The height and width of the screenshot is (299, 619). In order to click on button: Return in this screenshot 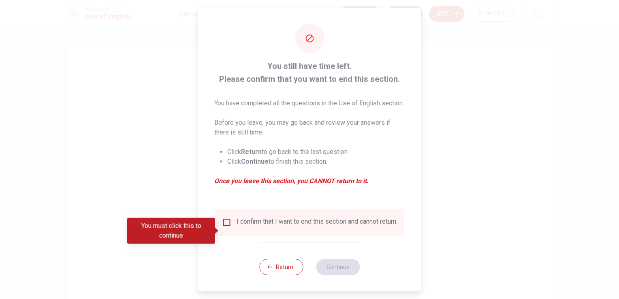, I will do `click(281, 267)`.